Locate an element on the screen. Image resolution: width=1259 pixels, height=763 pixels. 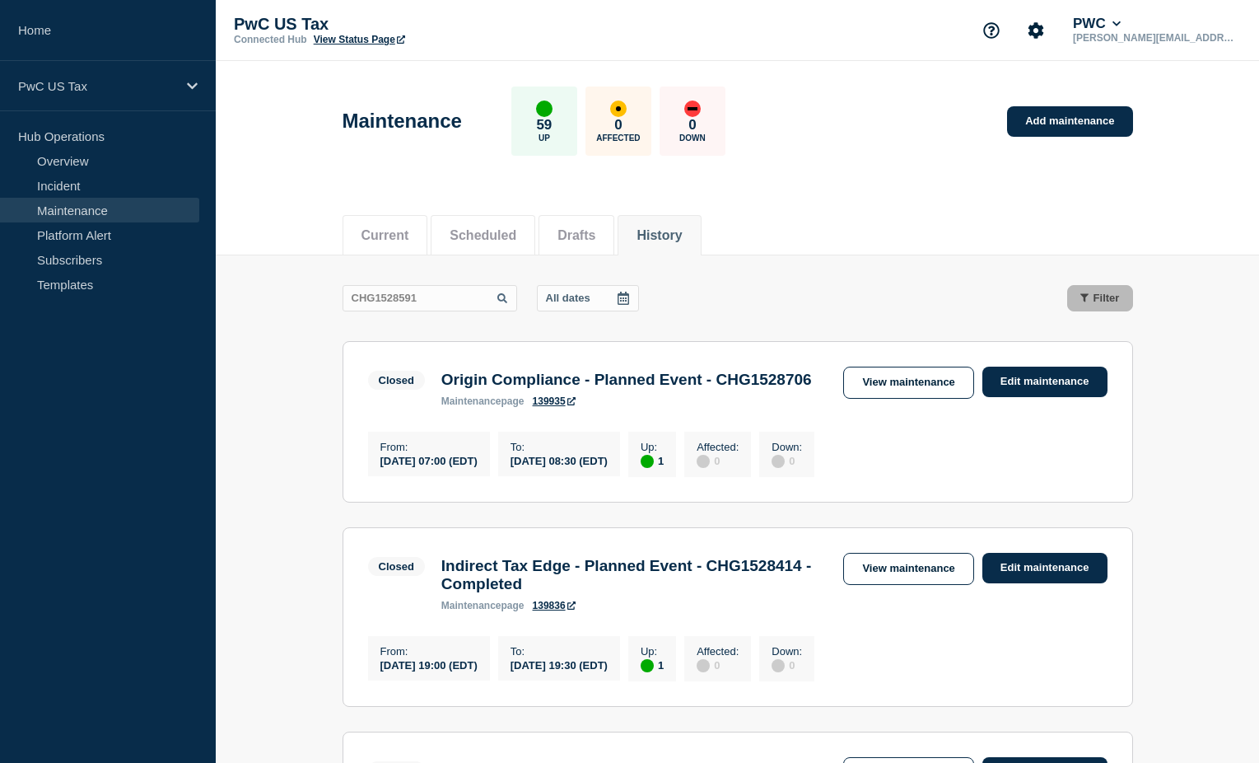
button: Support is located at coordinates (992, 30).